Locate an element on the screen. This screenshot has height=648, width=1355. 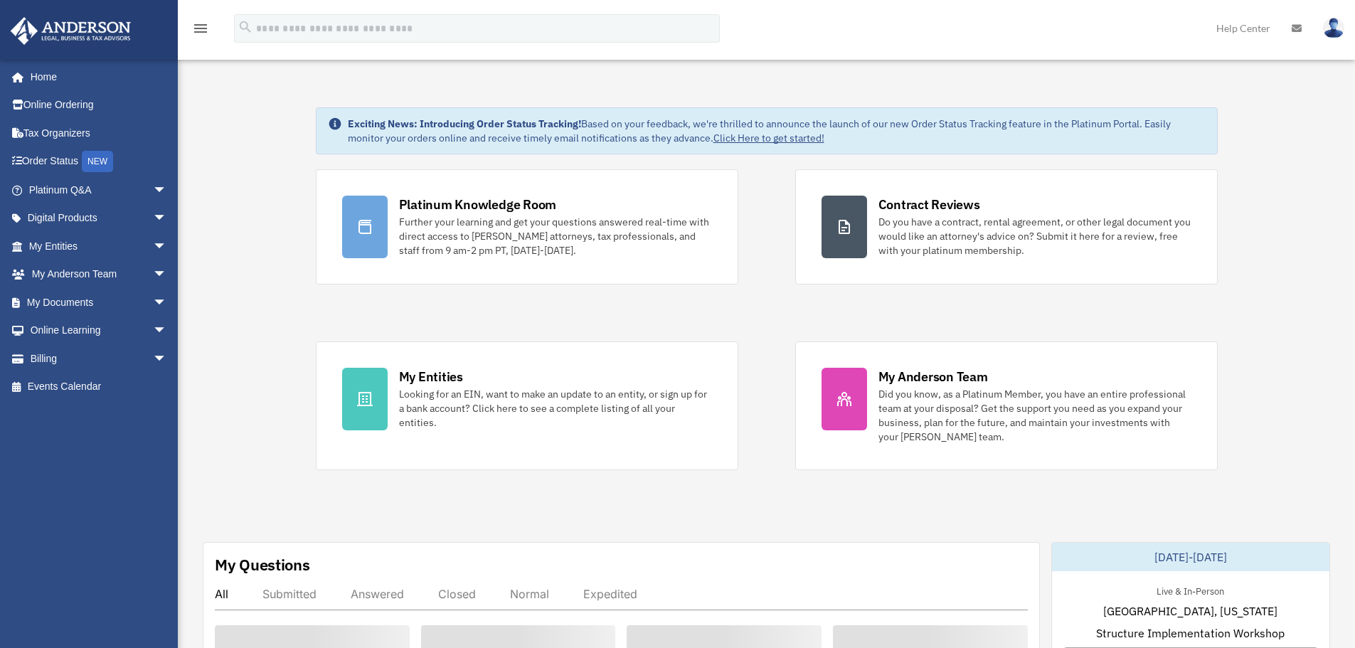
div: Looking for an EIN, want to make an update to an entity, or sign up for a bank account? Click her... is located at coordinates (555, 408).